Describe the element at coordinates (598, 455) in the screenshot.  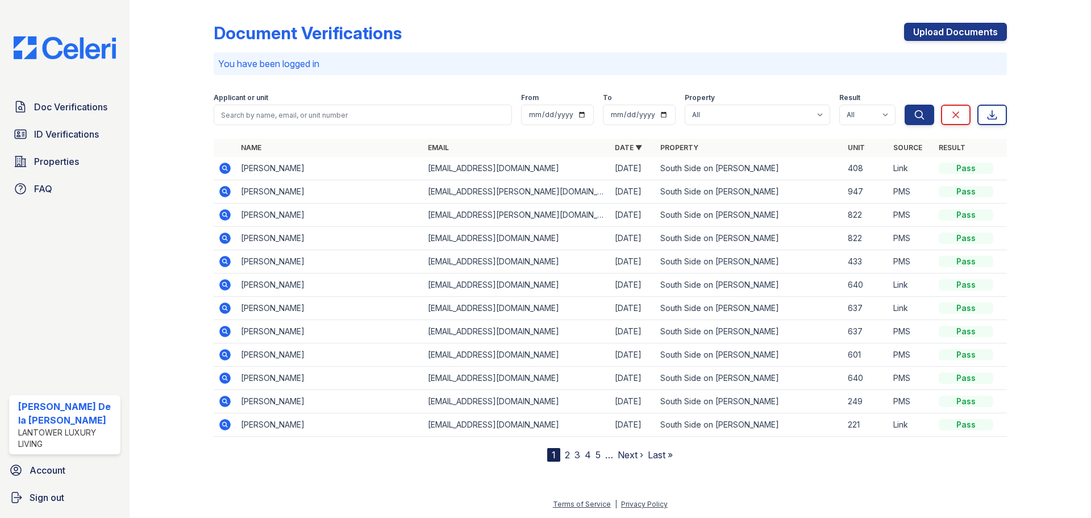
I see `a: 5` at that location.